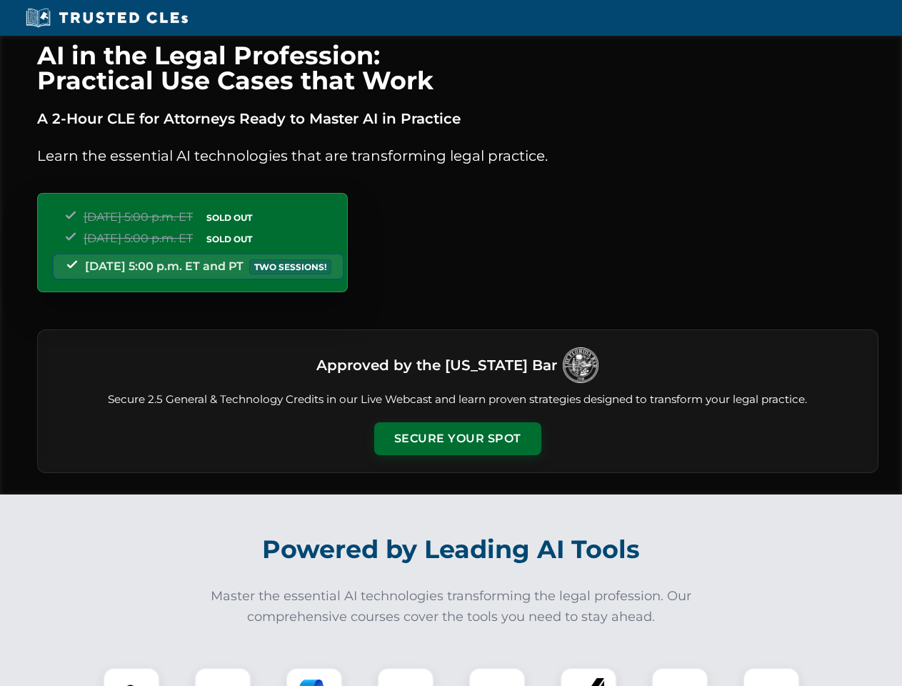 This screenshot has height=686, width=902. Describe the element at coordinates (458, 68) in the screenshot. I see `h1: AI in the Legal Profession: Practical Use Cases that Work` at that location.